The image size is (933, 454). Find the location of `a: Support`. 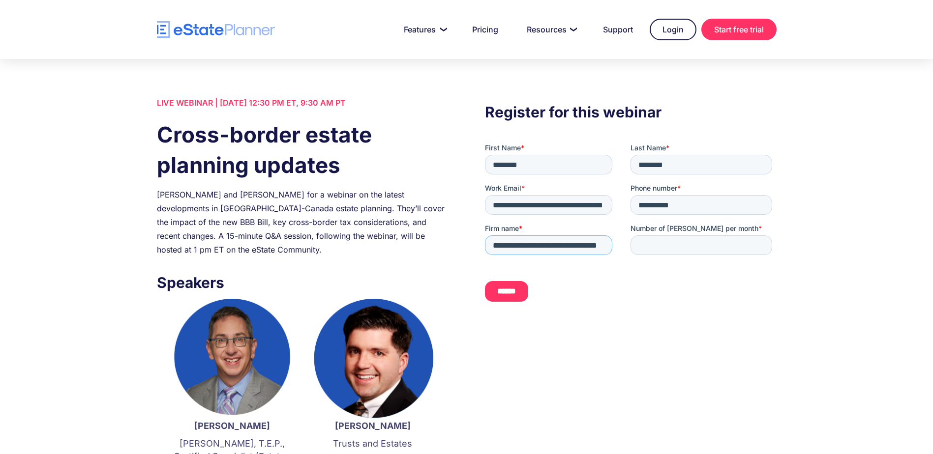

a: Support is located at coordinates (618, 30).